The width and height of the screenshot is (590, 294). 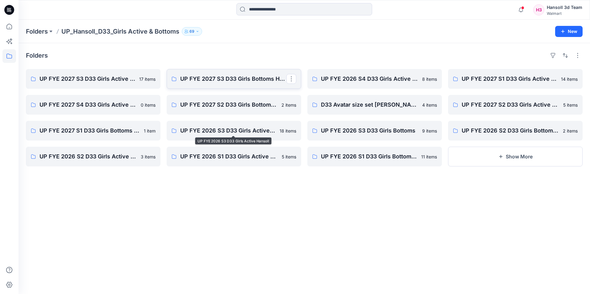 What do you see at coordinates (88, 157) in the screenshot?
I see `p: UP FYE 2026 S2 D33 Girls Active Hansoll` at bounding box center [88, 157].